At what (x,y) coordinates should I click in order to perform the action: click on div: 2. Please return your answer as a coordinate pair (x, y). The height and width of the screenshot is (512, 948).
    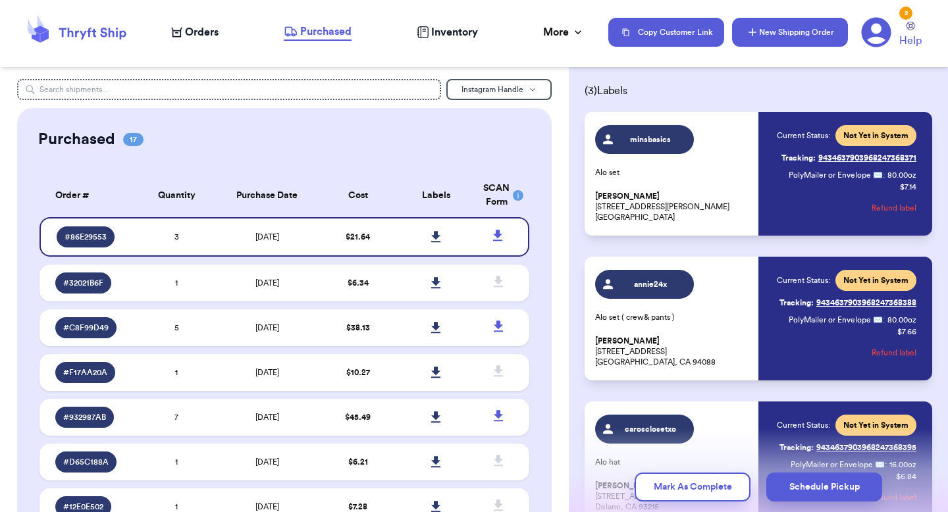
    Looking at the image, I should click on (906, 13).